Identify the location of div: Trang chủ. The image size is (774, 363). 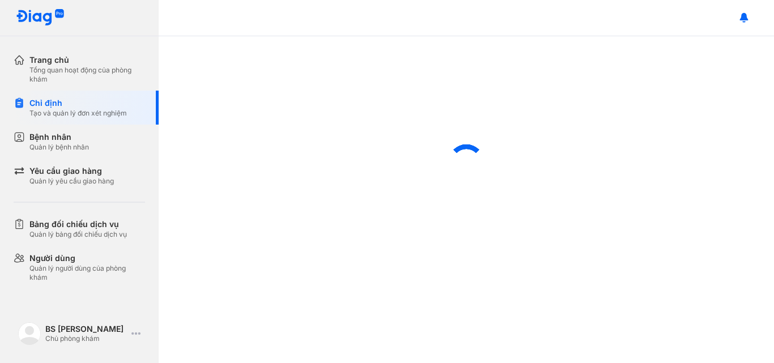
(87, 60).